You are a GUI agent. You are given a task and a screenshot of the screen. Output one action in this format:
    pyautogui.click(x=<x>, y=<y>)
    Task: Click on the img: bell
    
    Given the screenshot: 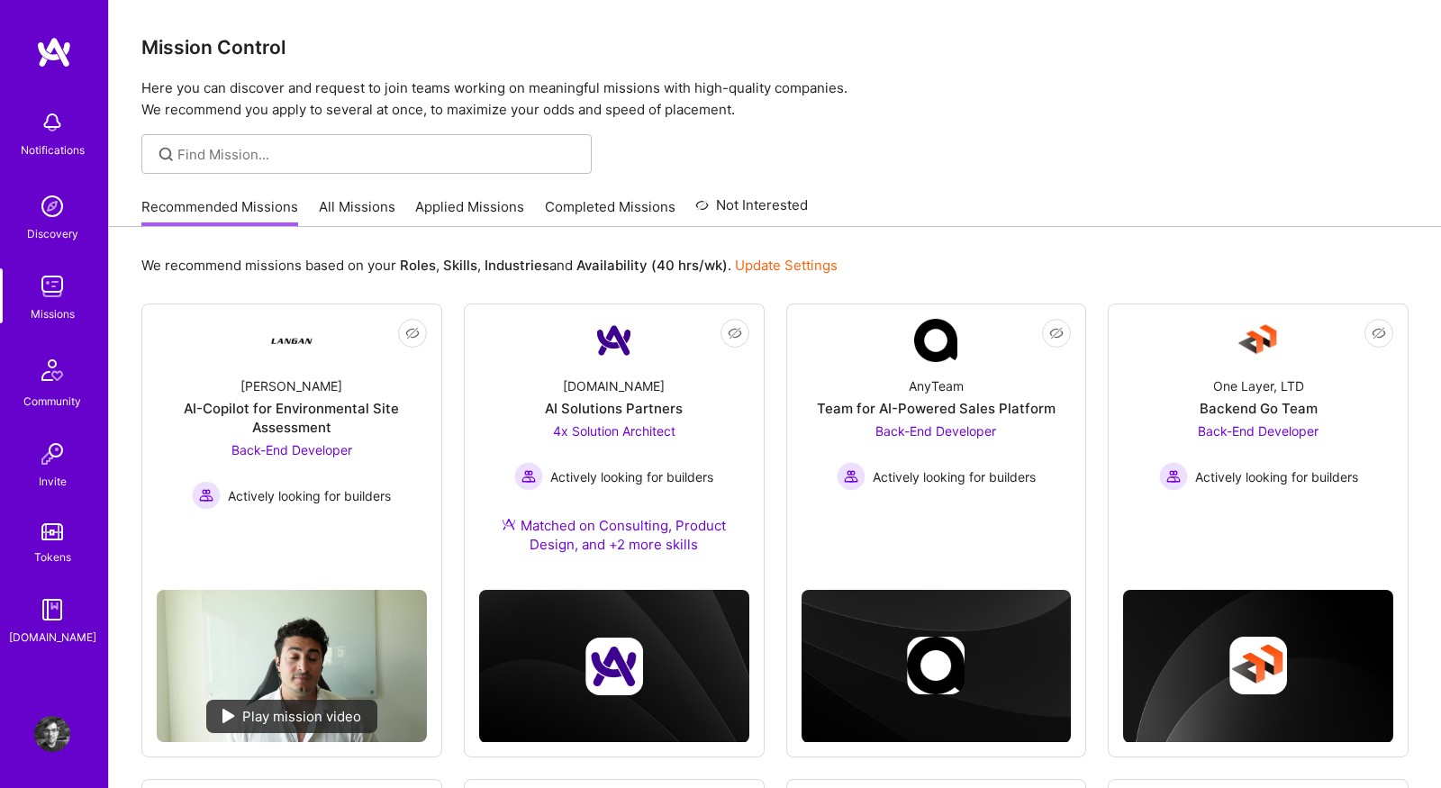 What is the action you would take?
    pyautogui.click(x=52, y=122)
    